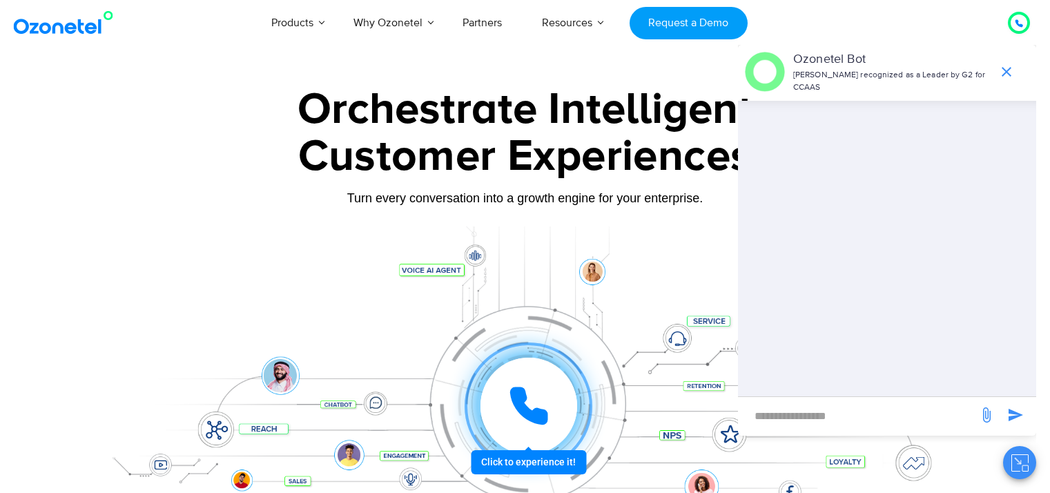 The width and height of the screenshot is (1050, 493). I want to click on button: Close chat, so click(1019, 462).